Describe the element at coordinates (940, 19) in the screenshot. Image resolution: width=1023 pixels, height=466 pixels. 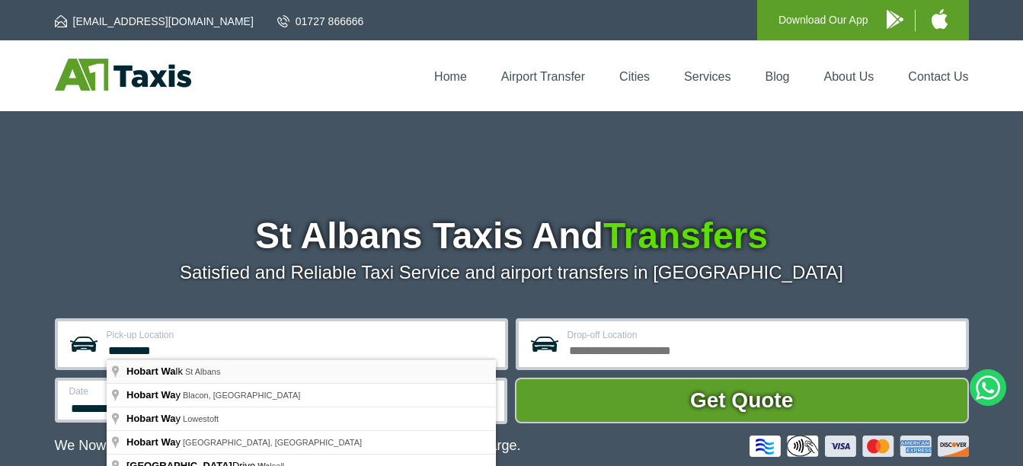
I see `img: A1 Taxis iPhone App` at that location.